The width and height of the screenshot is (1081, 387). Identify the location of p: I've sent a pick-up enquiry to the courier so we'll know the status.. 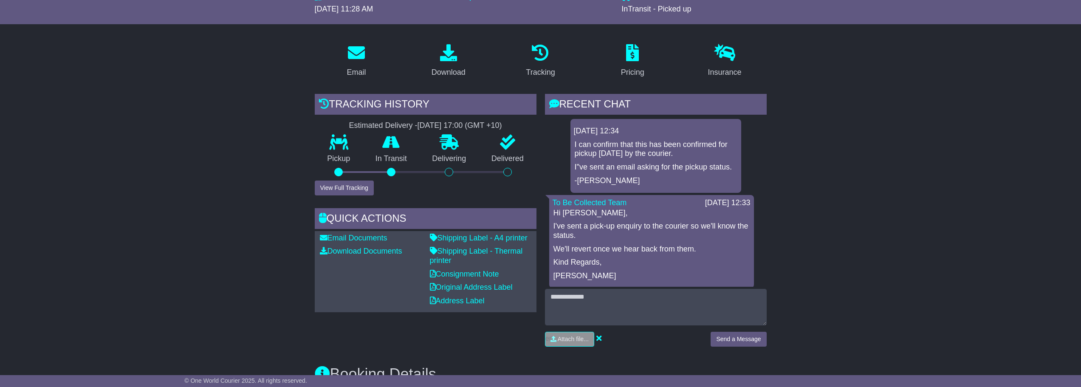
(651, 231).